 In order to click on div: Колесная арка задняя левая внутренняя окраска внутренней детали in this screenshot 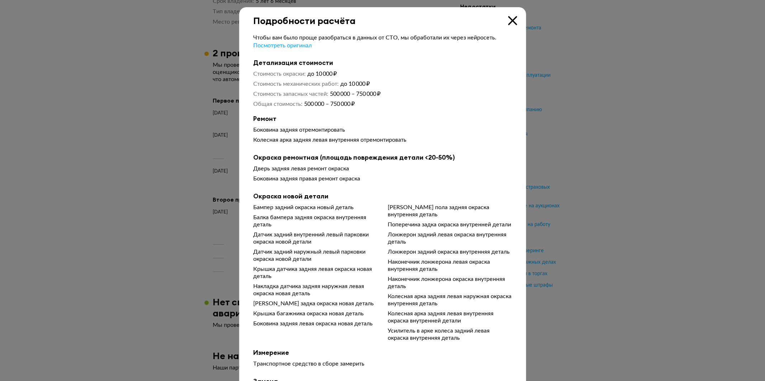, I will do `click(450, 317)`.